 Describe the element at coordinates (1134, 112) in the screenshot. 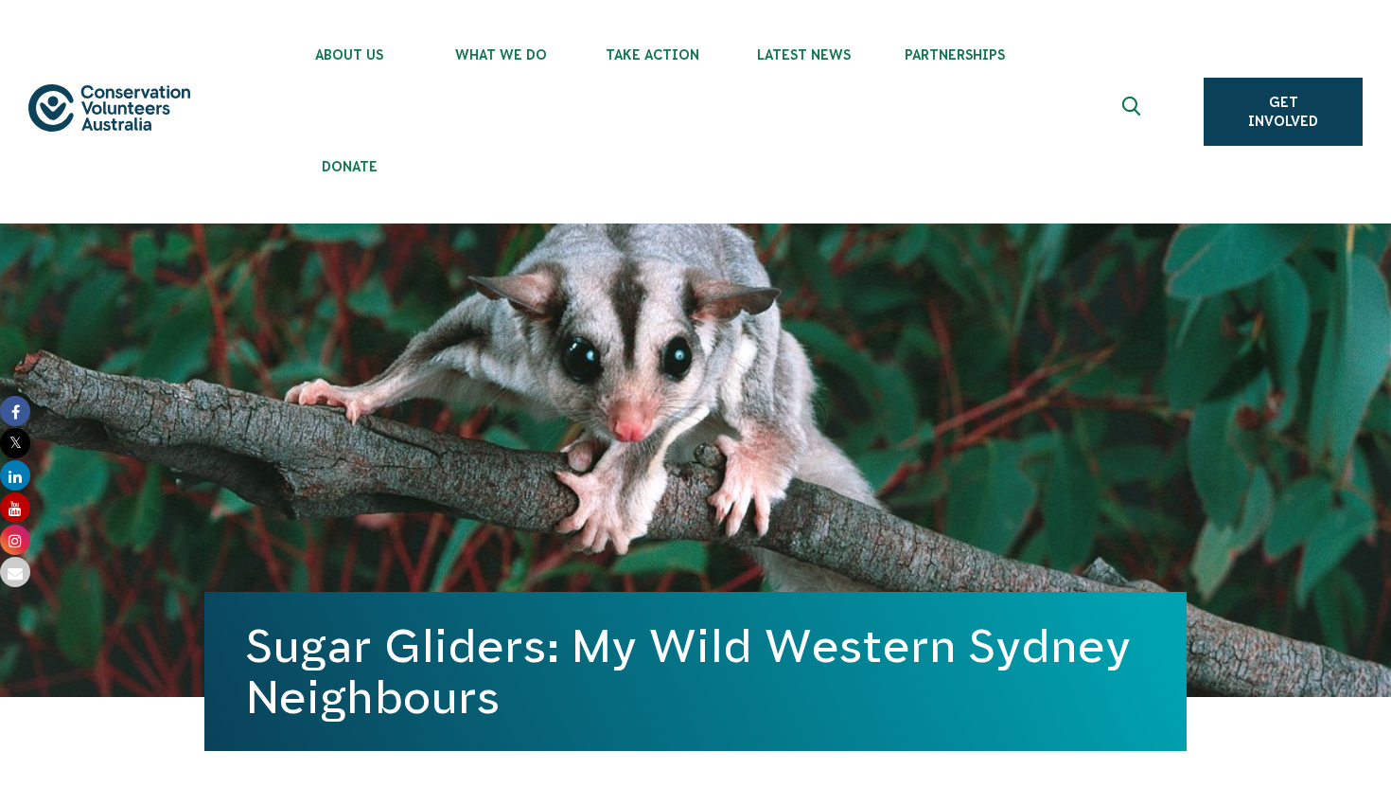

I see `button: Expand search box Close search box` at that location.